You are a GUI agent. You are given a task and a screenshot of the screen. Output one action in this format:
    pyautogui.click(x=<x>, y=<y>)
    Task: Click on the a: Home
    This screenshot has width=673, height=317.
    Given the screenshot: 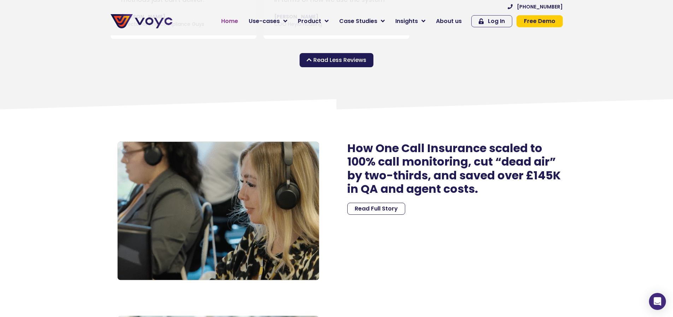 What is the action you would take?
    pyautogui.click(x=230, y=21)
    